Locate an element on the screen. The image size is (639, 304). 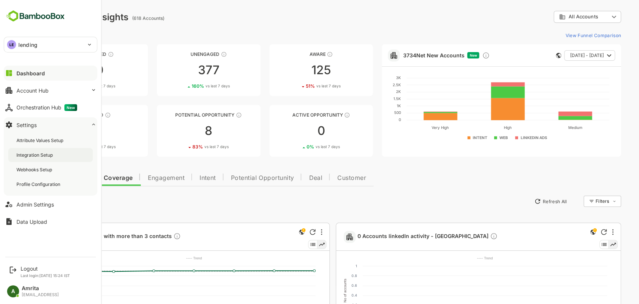
div: Engaged is located at coordinates (70, 115).